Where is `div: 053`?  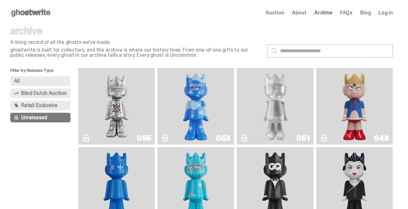 div: 053 is located at coordinates (223, 138).